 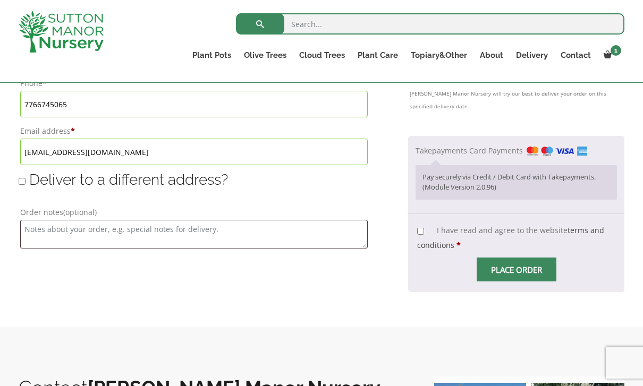 What do you see at coordinates (129, 180) in the screenshot?
I see `span: Deliver to a different address?` at bounding box center [129, 180].